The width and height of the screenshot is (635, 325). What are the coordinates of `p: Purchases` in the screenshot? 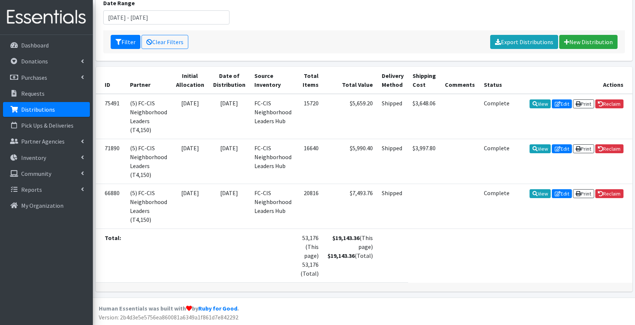 It's located at (34, 78).